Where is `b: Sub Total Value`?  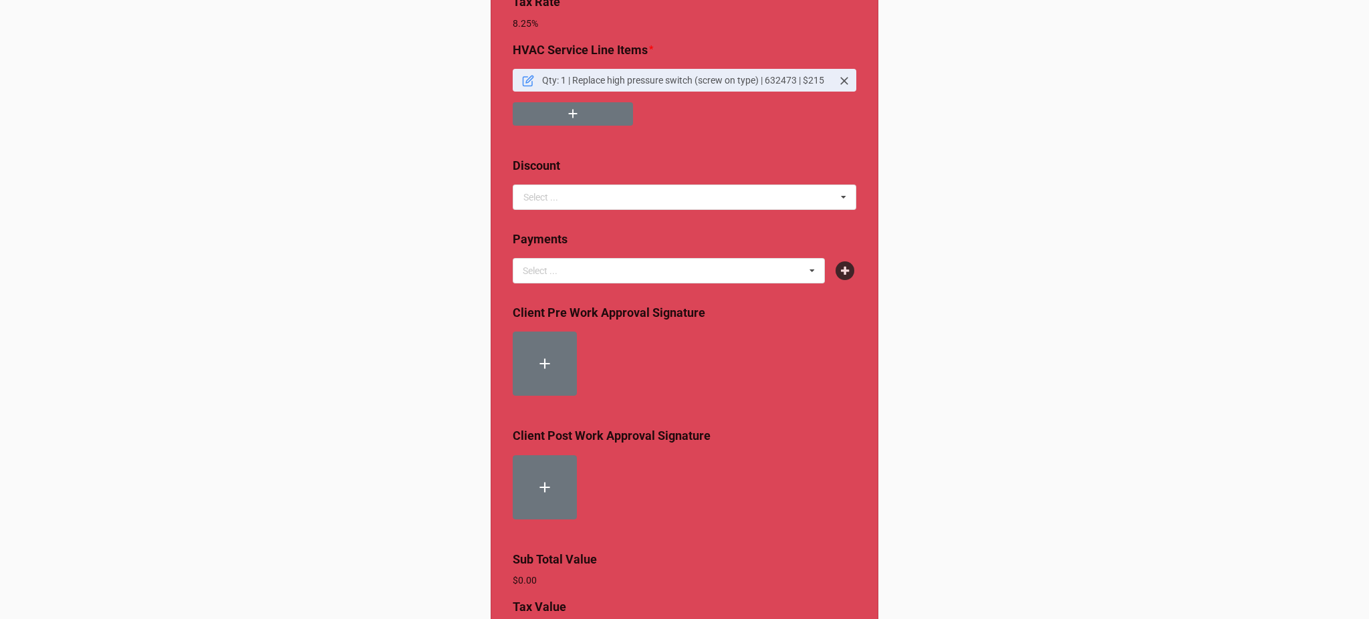
b: Sub Total Value is located at coordinates (555, 559).